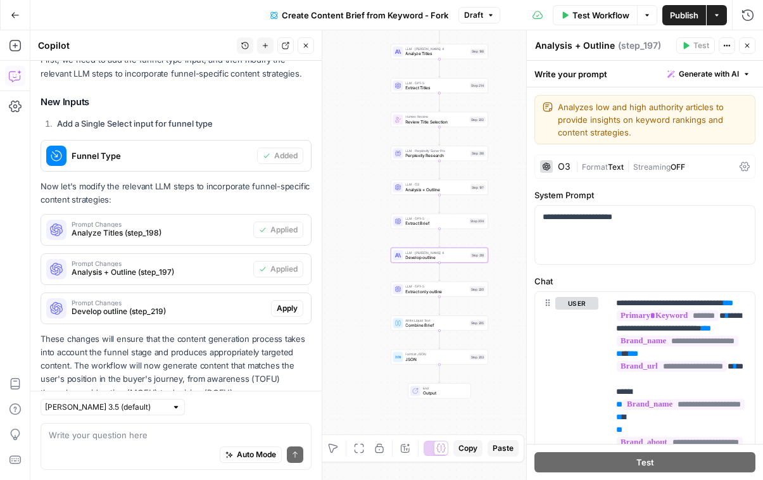 The image size is (763, 480). What do you see at coordinates (436, 54) in the screenshot?
I see `span: Analyze Titles` at bounding box center [436, 54].